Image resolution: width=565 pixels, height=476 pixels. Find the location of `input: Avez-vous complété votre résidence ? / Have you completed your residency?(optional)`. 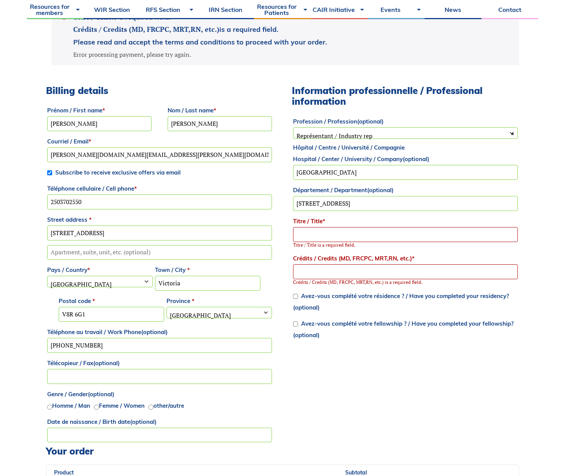

input: Avez-vous complété votre résidence ? / Have you completed your residency?(optional) is located at coordinates (295, 296).